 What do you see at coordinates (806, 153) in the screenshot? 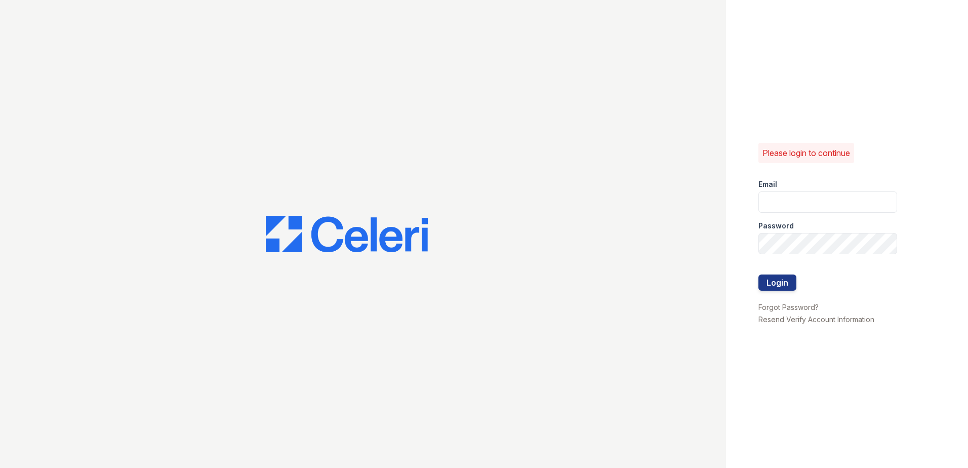
I see `p: Please login to continue` at bounding box center [806, 153].